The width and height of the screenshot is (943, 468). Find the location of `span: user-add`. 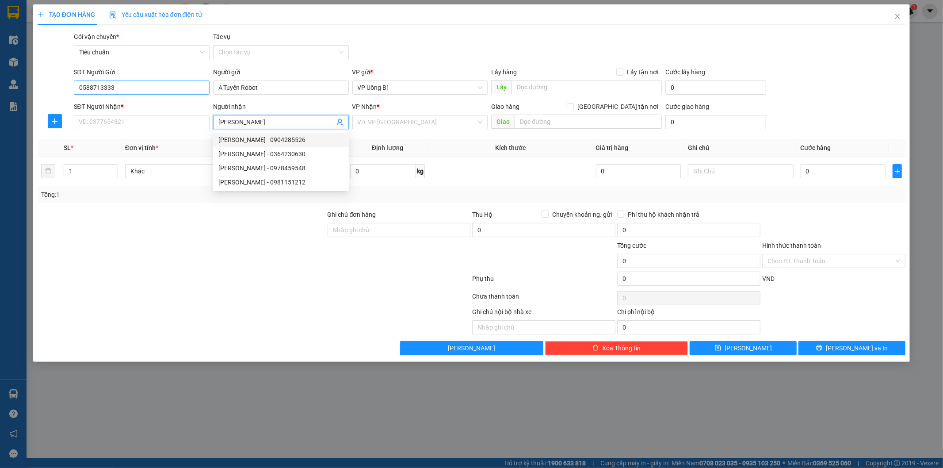

span: user-add is located at coordinates (340, 122).